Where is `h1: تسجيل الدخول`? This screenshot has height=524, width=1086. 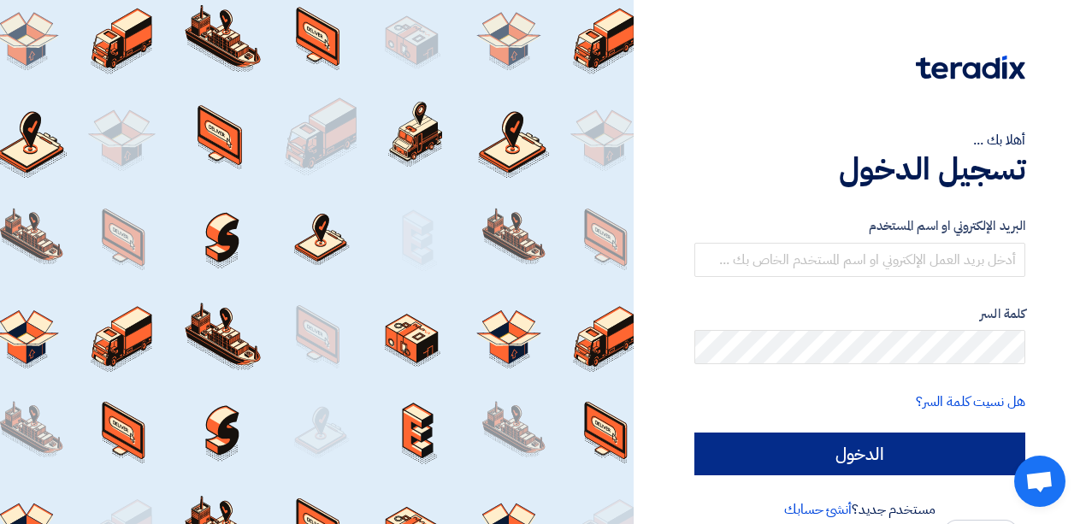 h1: تسجيل الدخول is located at coordinates (860, 169).